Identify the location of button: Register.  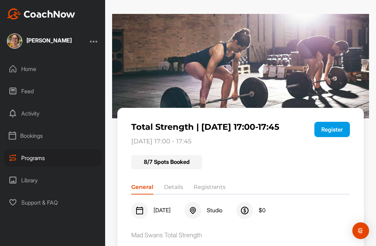
(333, 130).